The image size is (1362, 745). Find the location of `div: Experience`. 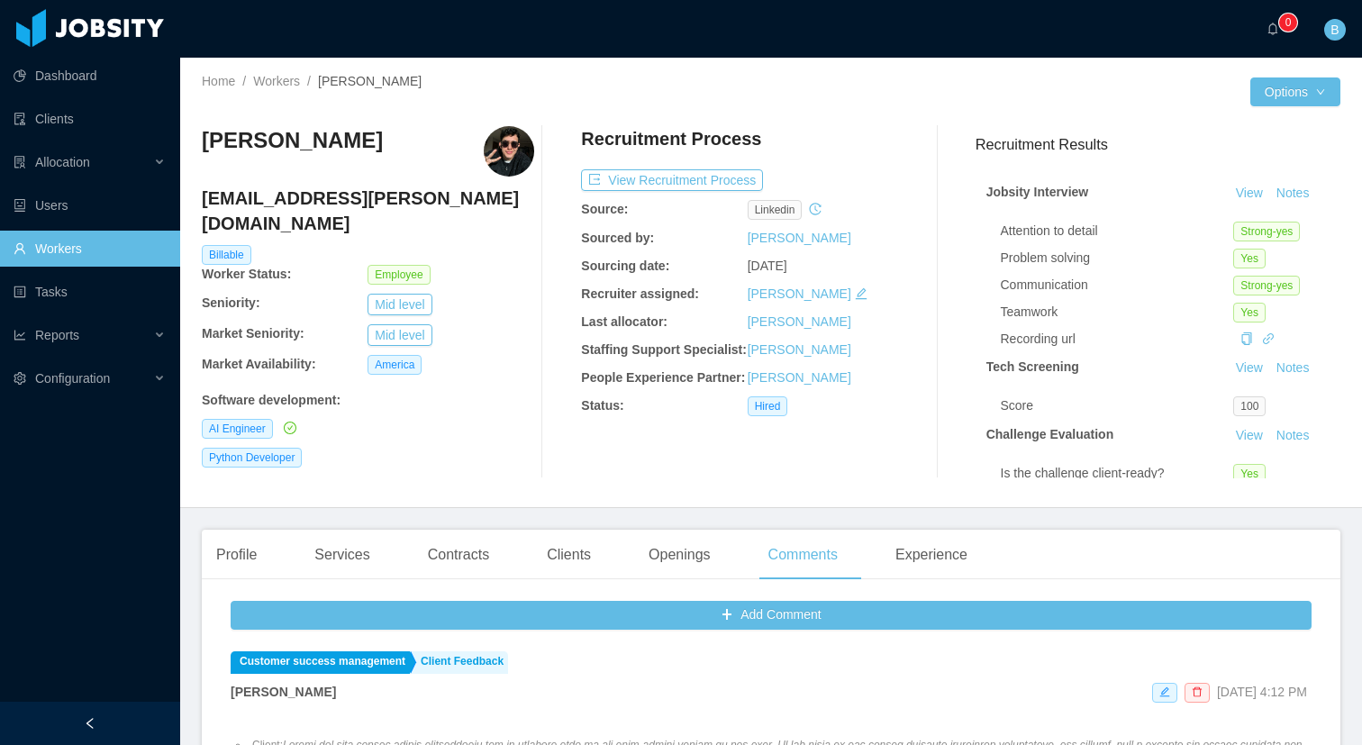

div: Experience is located at coordinates (932, 555).